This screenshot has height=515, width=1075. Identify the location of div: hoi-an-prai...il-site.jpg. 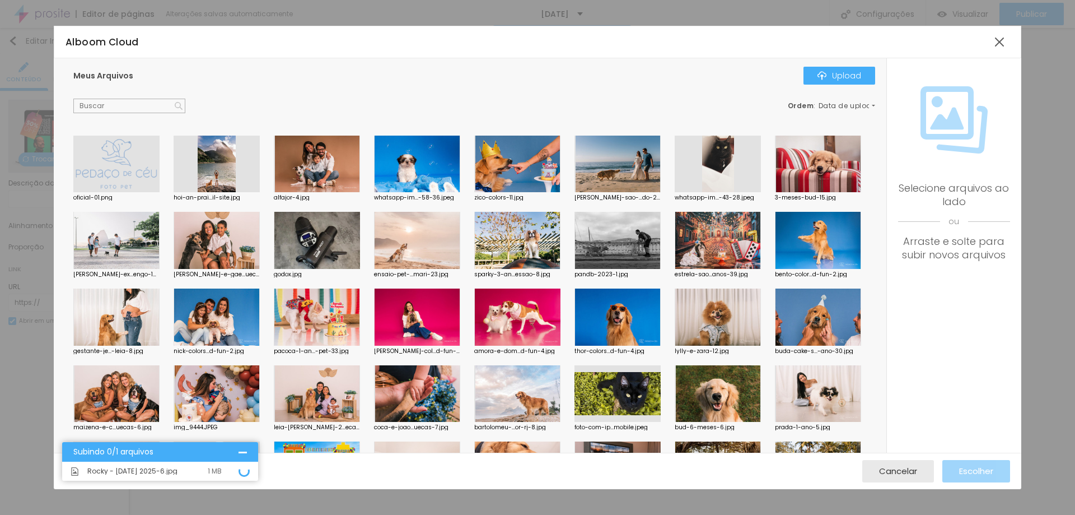
(217, 198).